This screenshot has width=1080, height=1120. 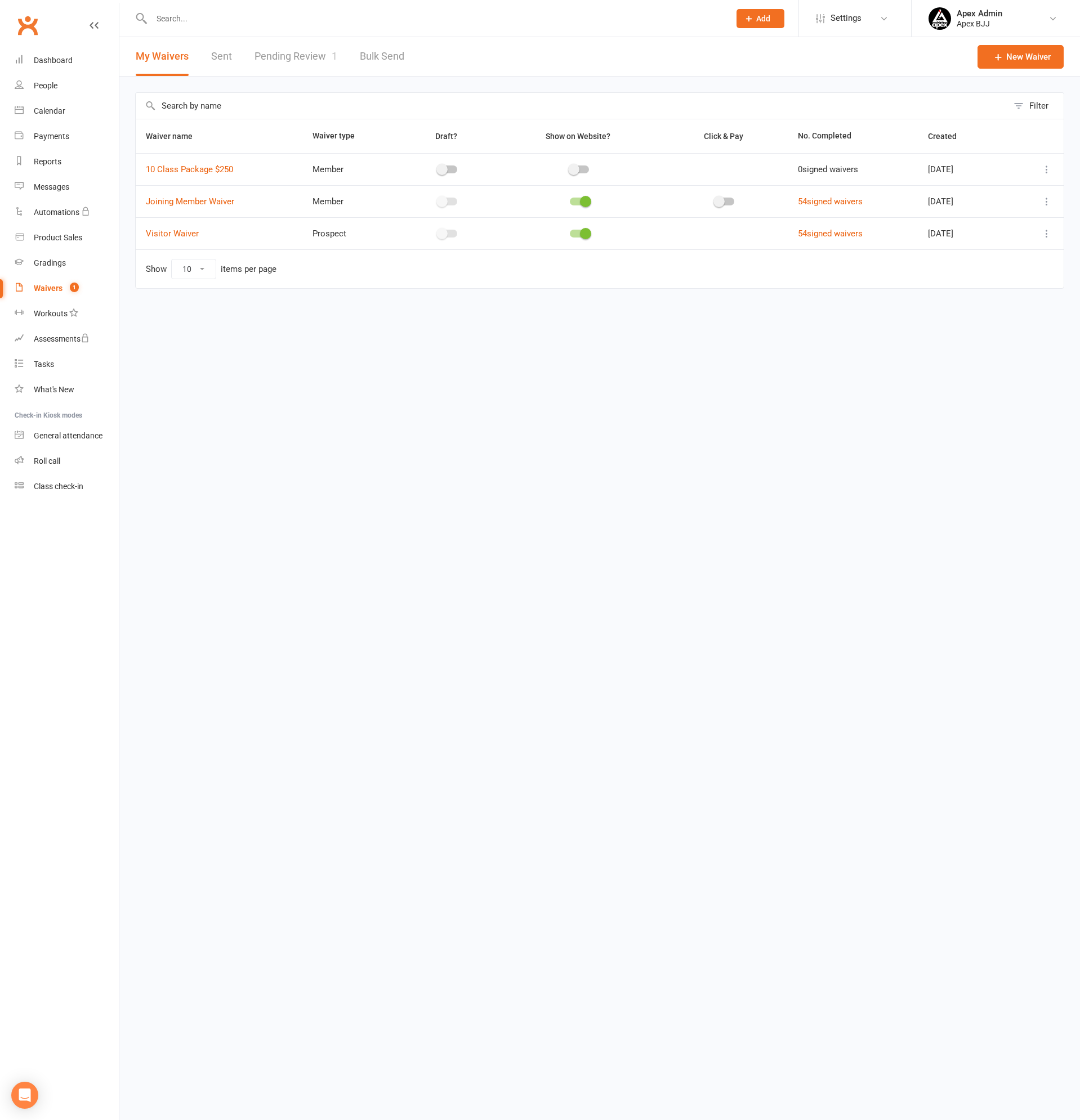 What do you see at coordinates (46, 86) in the screenshot?
I see `div: People` at bounding box center [46, 86].